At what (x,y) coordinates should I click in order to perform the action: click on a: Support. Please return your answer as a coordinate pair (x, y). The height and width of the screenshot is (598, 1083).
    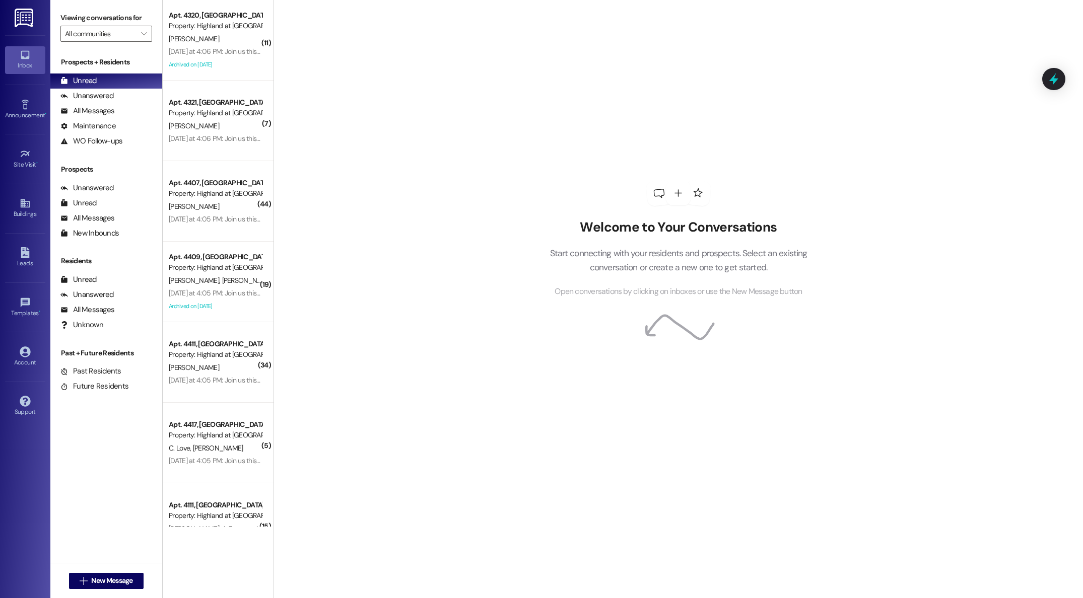
    Looking at the image, I should click on (25, 406).